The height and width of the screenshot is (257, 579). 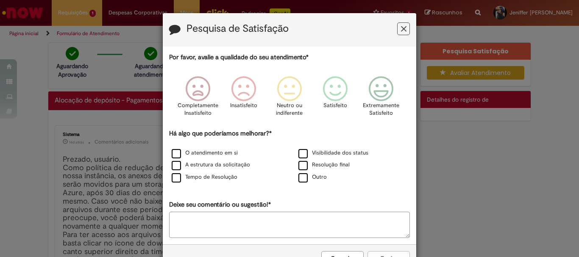 What do you see at coordinates (244, 99) in the screenshot?
I see `div: Insatisfeito` at bounding box center [244, 99].